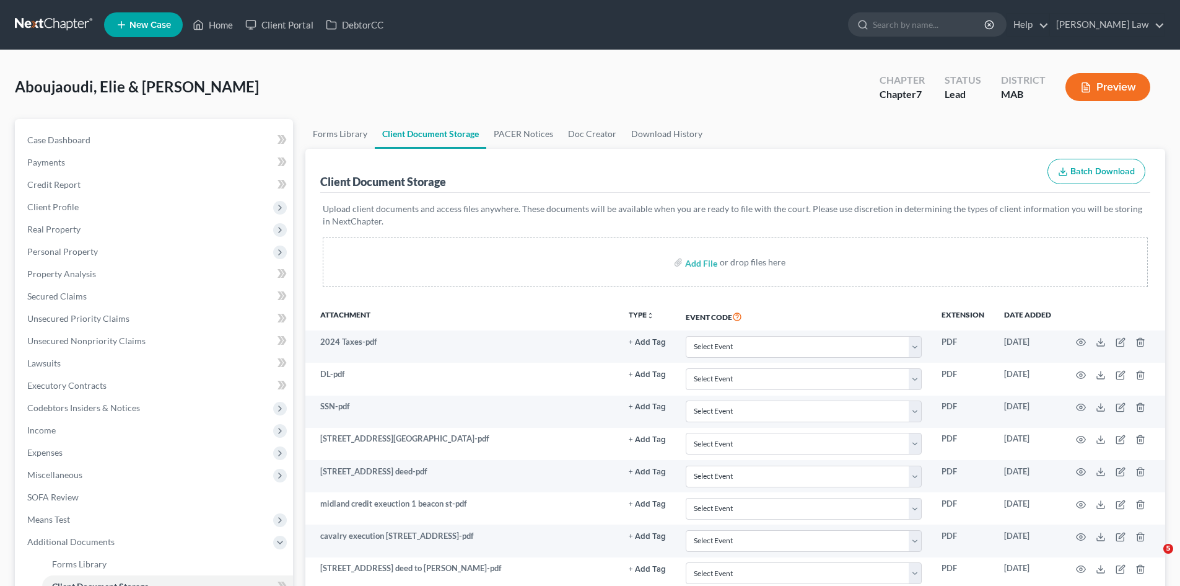 This screenshot has width=1180, height=586. What do you see at coordinates (59, 139) in the screenshot?
I see `span: Case Dashboard` at bounding box center [59, 139].